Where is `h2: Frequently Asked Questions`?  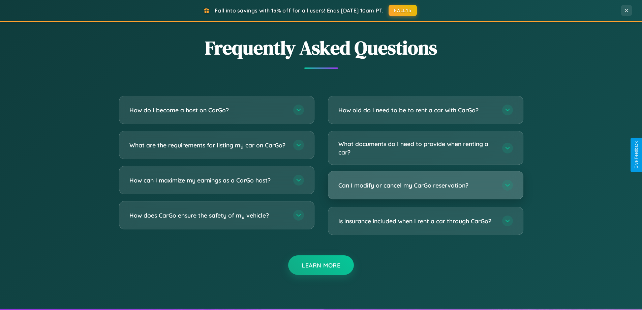
h2: Frequently Asked Questions is located at coordinates (321, 48).